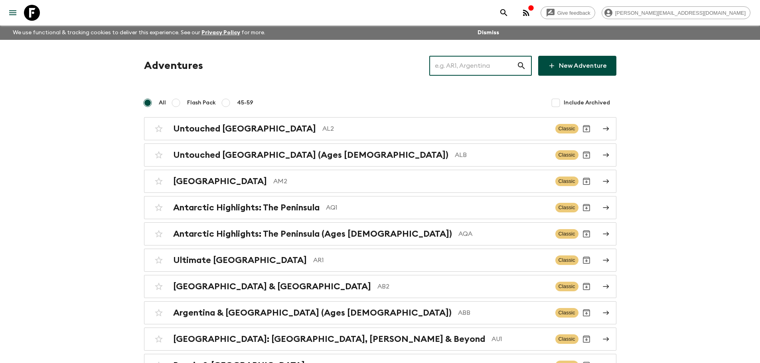 The height and width of the screenshot is (363, 760). What do you see at coordinates (502, 155) in the screenshot?
I see `p: ALB` at bounding box center [502, 155].